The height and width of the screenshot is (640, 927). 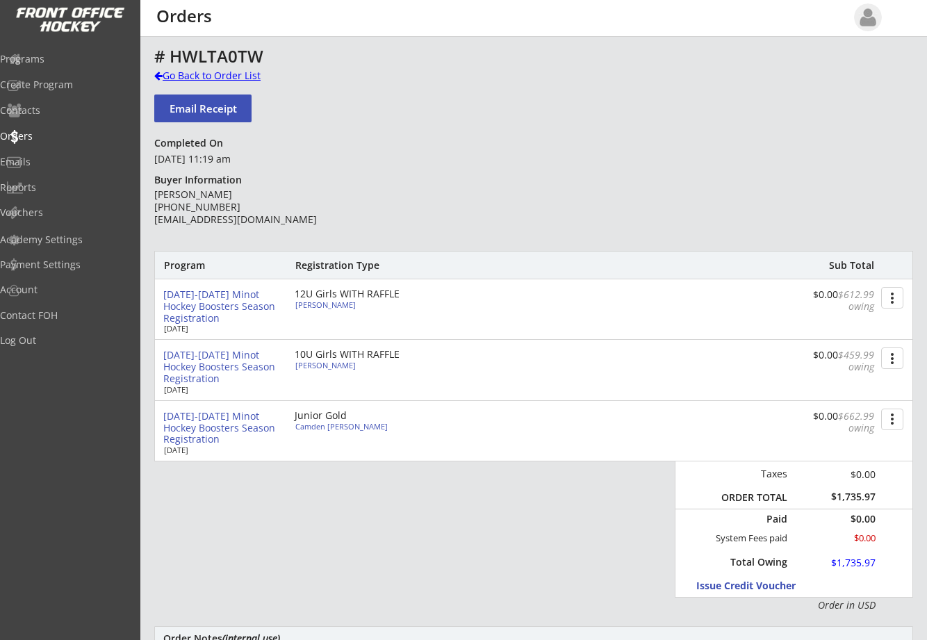 I want to click on font: $662.99 owing, so click(x=858, y=422).